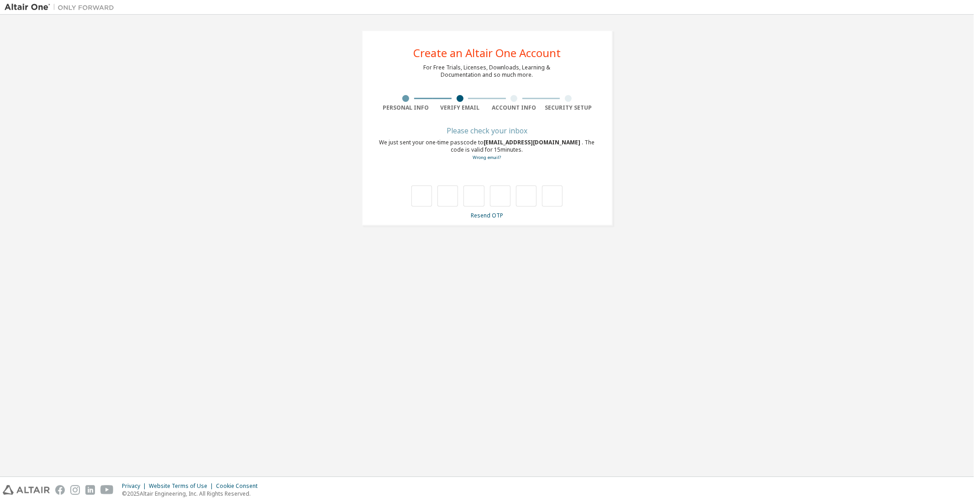  I want to click on div: Website Terms of Use, so click(182, 486).